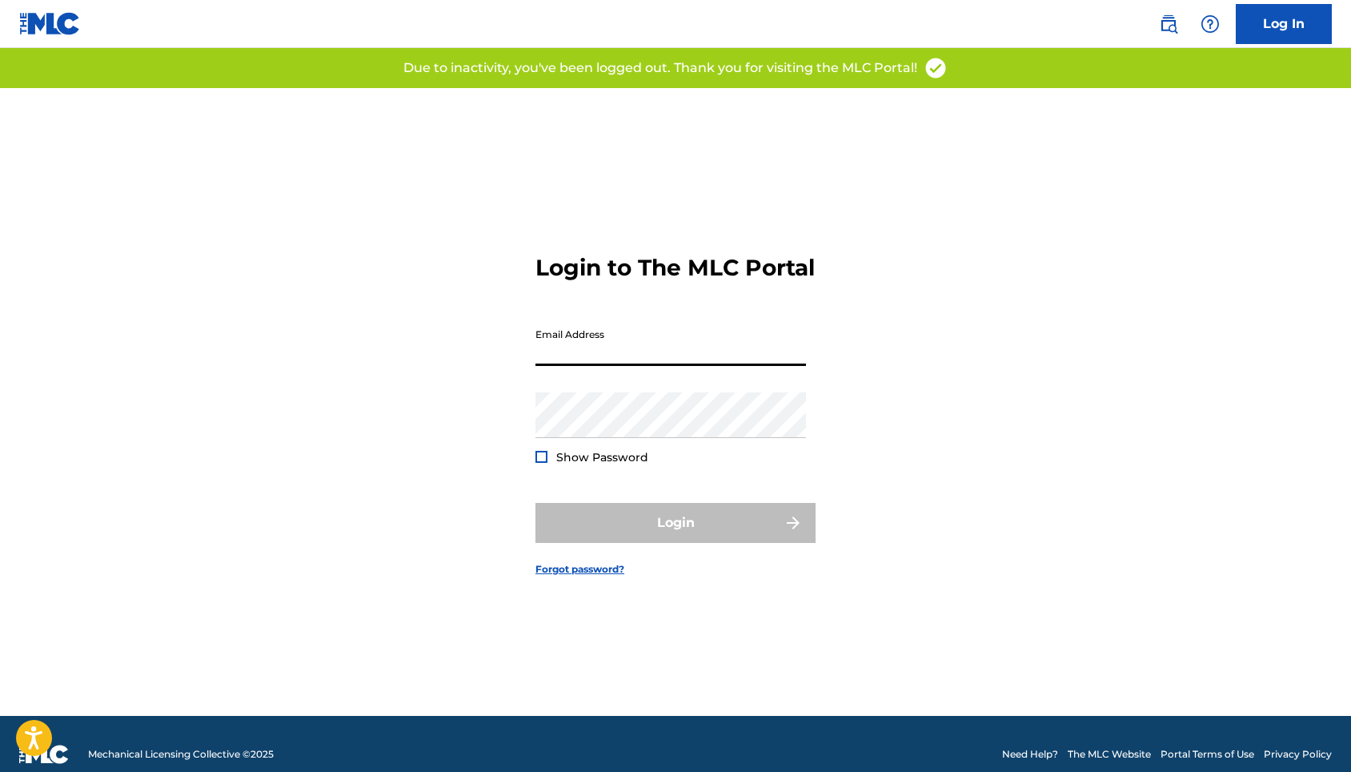 This screenshot has width=1351, height=772. What do you see at coordinates (1211, 24) in the screenshot?
I see `img: help` at bounding box center [1211, 24].